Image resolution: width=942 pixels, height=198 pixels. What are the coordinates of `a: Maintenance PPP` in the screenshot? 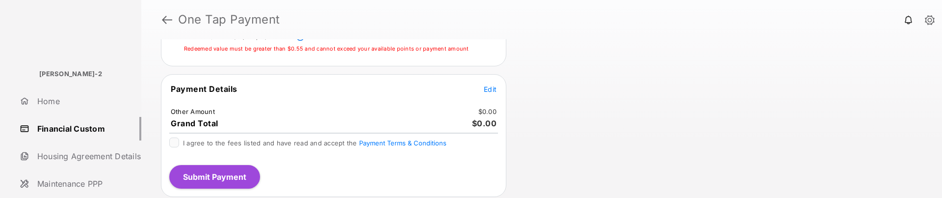 It's located at (78, 183).